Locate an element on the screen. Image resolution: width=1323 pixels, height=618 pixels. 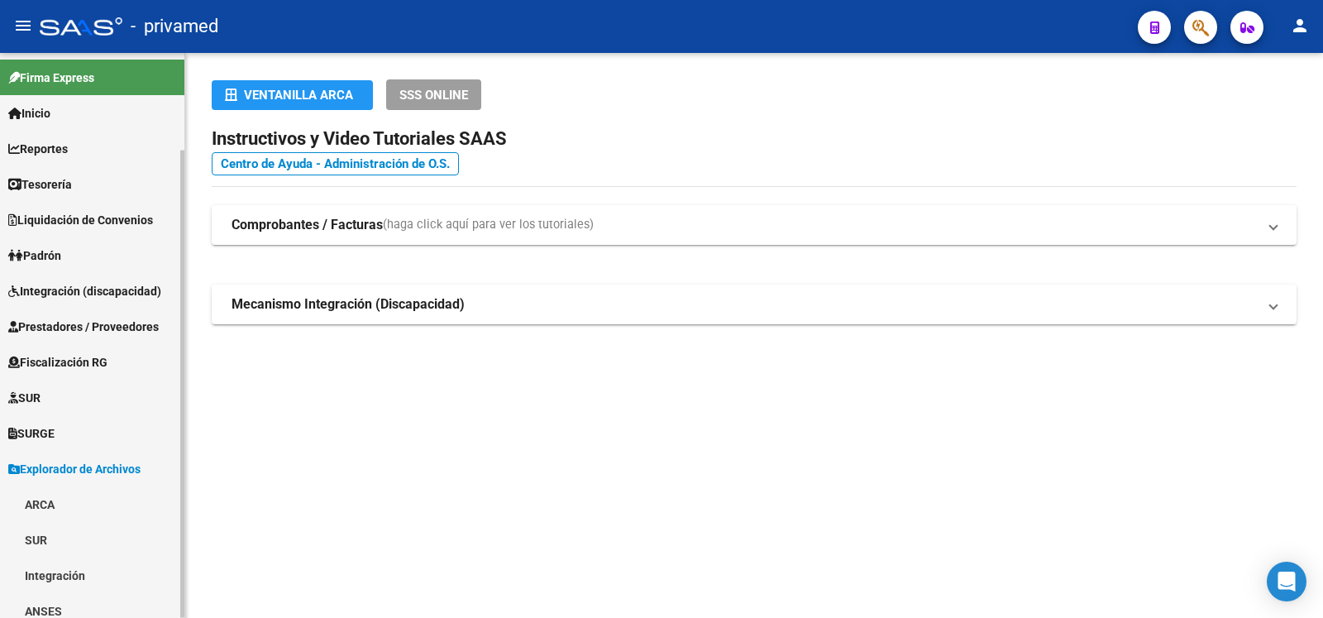
span: Reportes is located at coordinates (38, 149).